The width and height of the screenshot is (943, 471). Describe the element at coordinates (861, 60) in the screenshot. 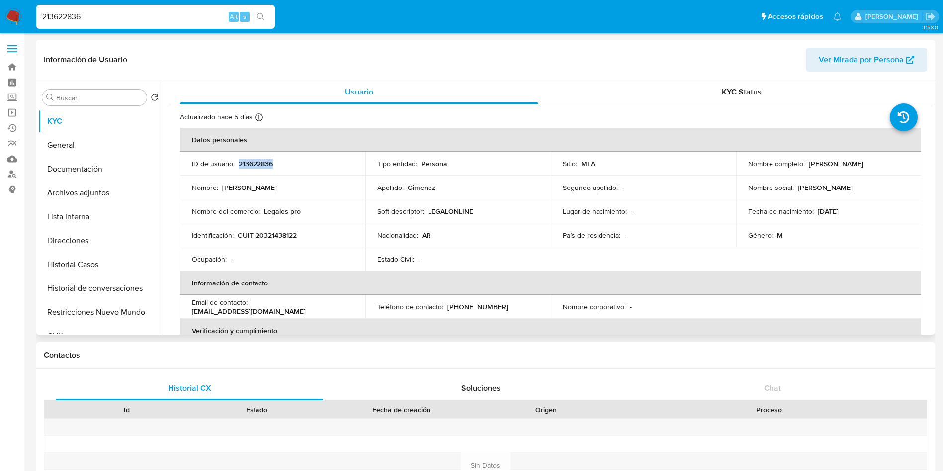

I see `span: Ver Mirada por Persona` at that location.